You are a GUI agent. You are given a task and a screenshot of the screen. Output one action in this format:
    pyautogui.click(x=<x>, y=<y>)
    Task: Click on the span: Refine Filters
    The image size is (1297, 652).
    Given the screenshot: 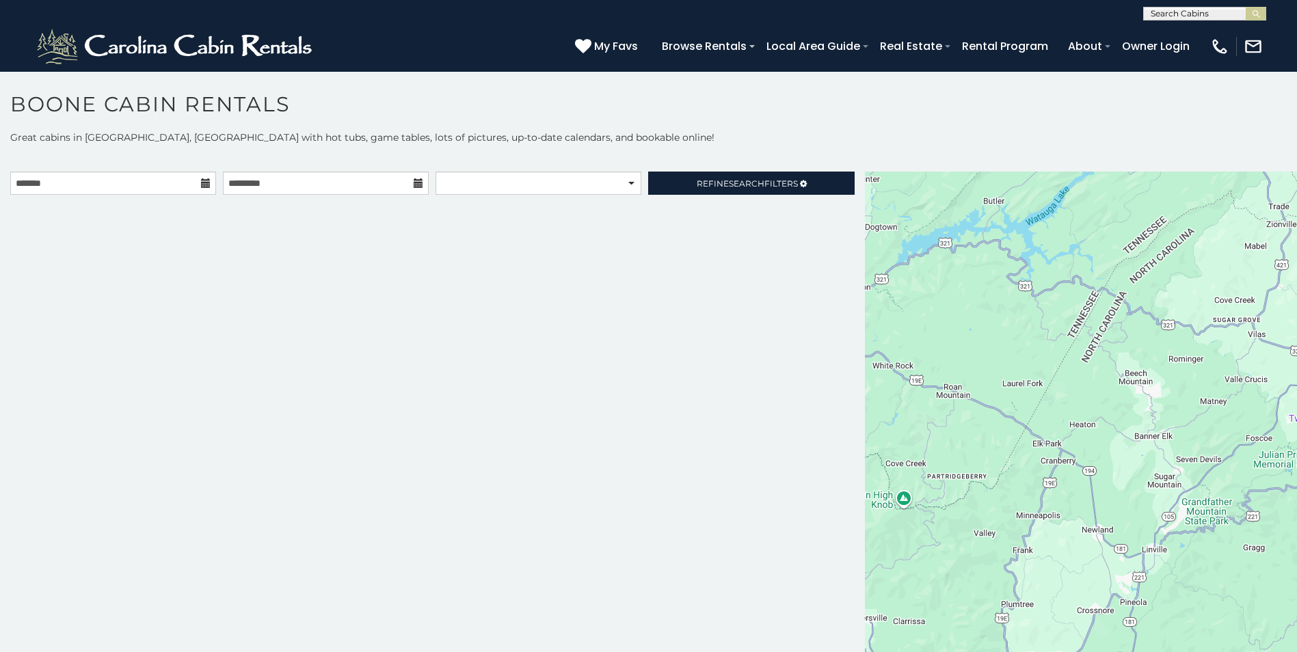 What is the action you would take?
    pyautogui.click(x=747, y=183)
    